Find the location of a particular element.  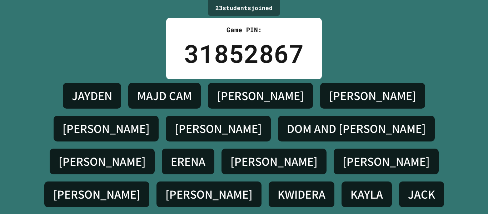

div: Game PIN: is located at coordinates (244, 30).